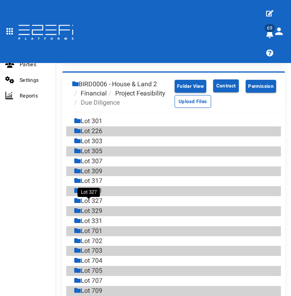 This screenshot has width=291, height=296. Describe the element at coordinates (88, 241) in the screenshot. I see `div: Lot 702` at that location.